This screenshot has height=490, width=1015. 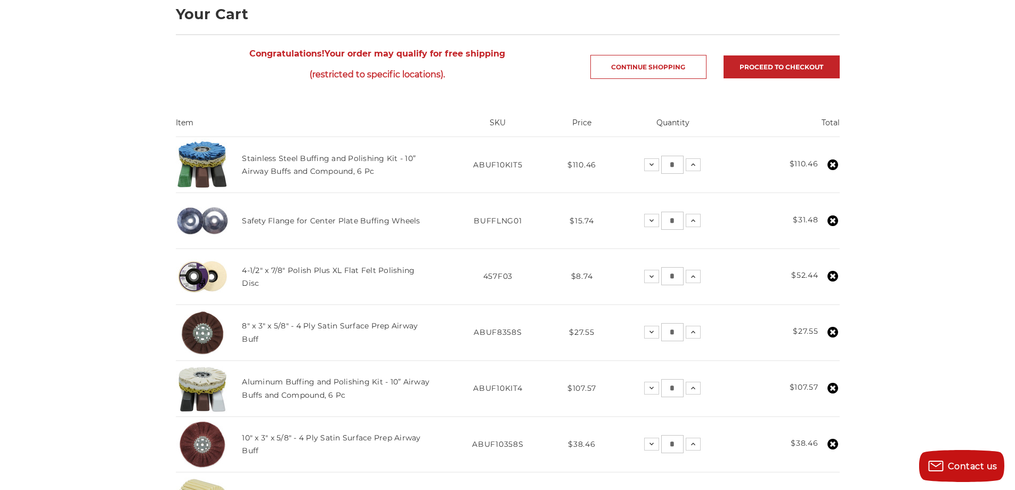 What do you see at coordinates (498, 276) in the screenshot?
I see `span: 457F03` at bounding box center [498, 276].